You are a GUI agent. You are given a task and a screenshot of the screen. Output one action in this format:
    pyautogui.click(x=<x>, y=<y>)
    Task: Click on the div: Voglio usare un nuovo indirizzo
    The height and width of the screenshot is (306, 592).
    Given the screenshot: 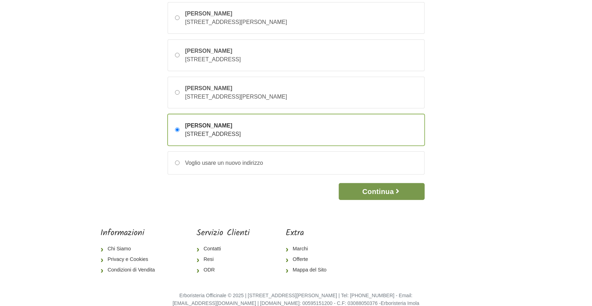 What is the action you would take?
    pyautogui.click(x=221, y=163)
    